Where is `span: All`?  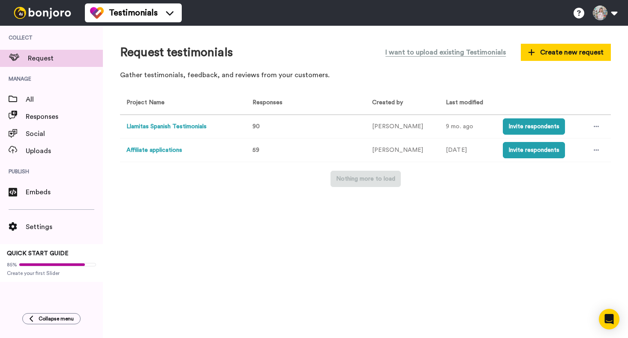 span: All is located at coordinates (64, 99).